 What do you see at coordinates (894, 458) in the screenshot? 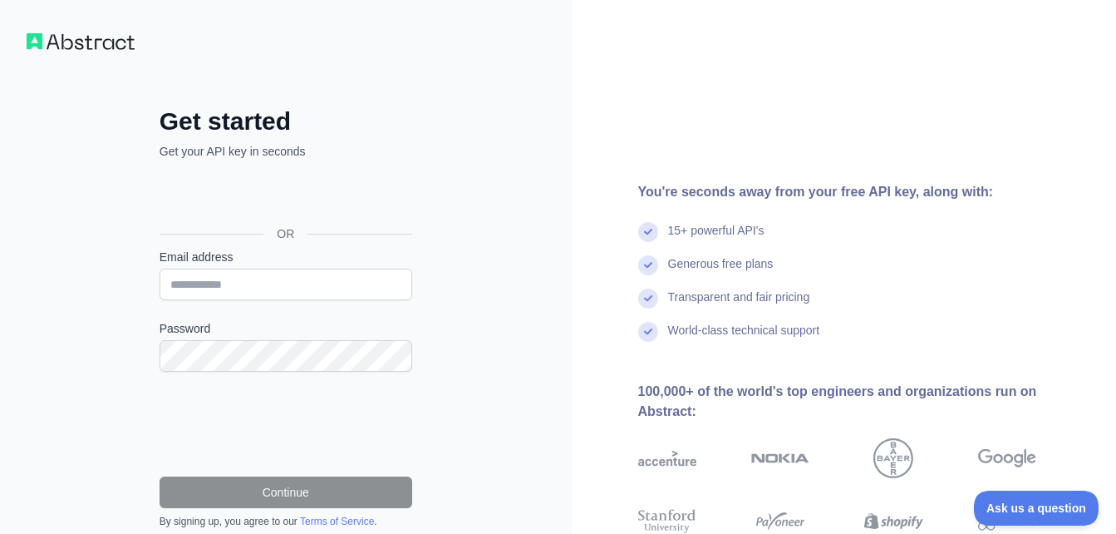
I see `img: bayer` at bounding box center [894, 458].